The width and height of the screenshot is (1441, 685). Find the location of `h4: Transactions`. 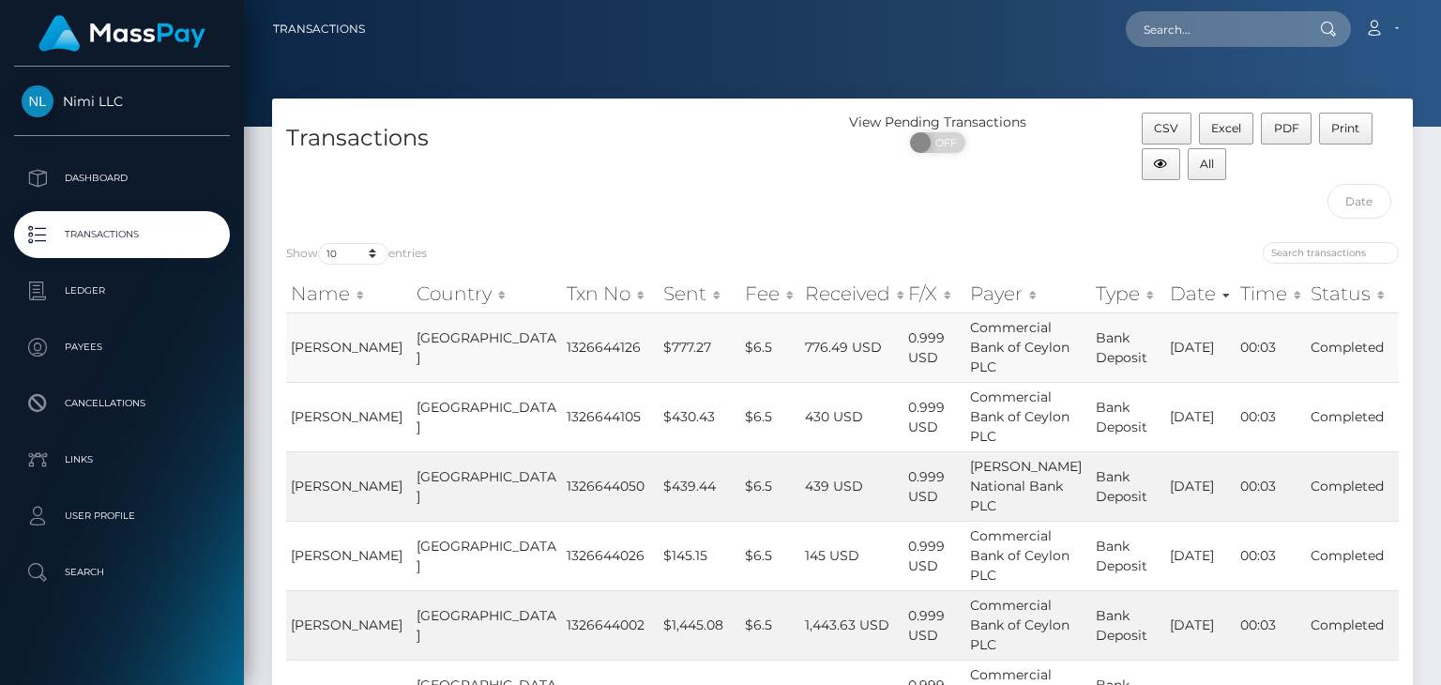

h4: Transactions is located at coordinates (557, 138).